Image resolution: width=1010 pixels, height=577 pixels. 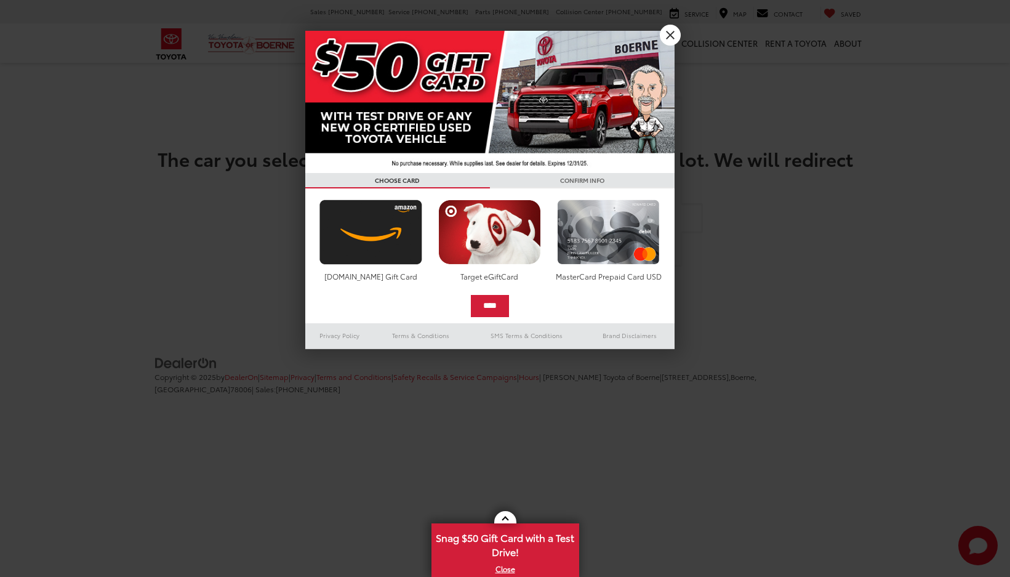 I want to click on h3: CHOOSE CARD, so click(x=398, y=180).